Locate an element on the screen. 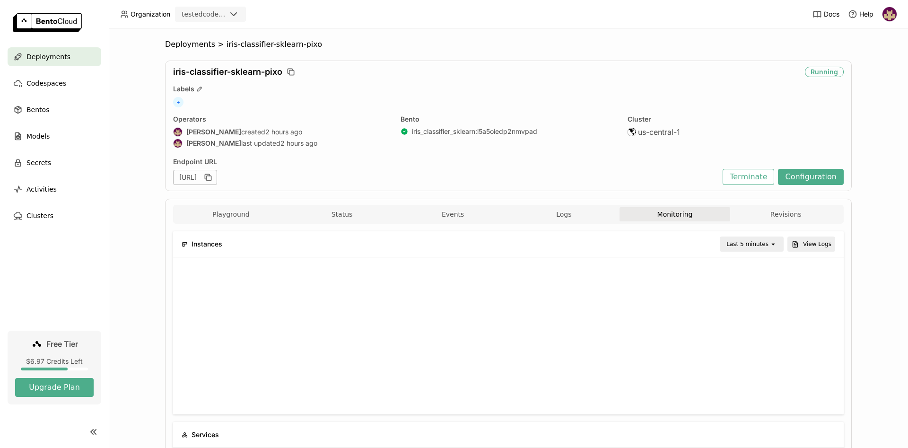  a: Deployments is located at coordinates (54, 57).